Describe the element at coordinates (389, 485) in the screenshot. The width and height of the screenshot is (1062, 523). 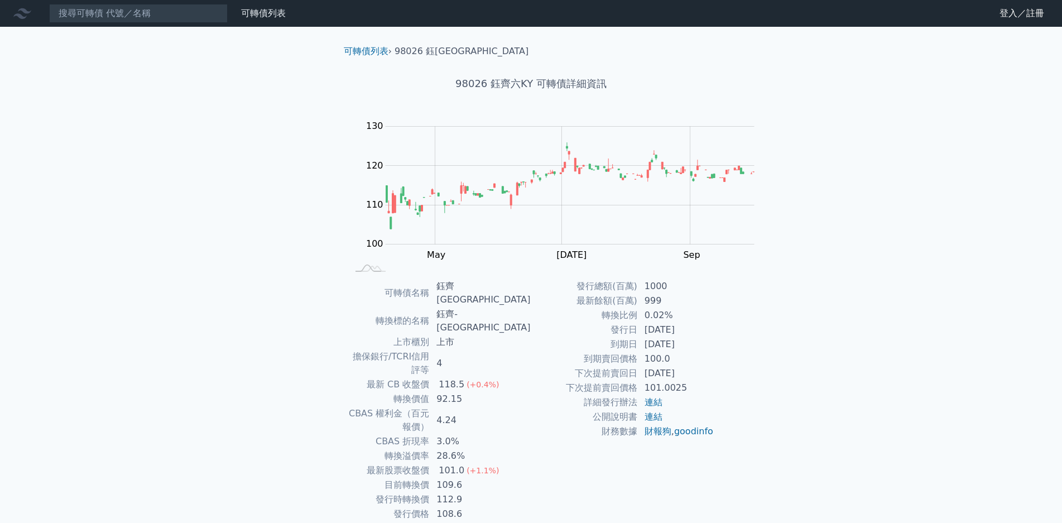
I see `td: 目前轉換價` at that location.